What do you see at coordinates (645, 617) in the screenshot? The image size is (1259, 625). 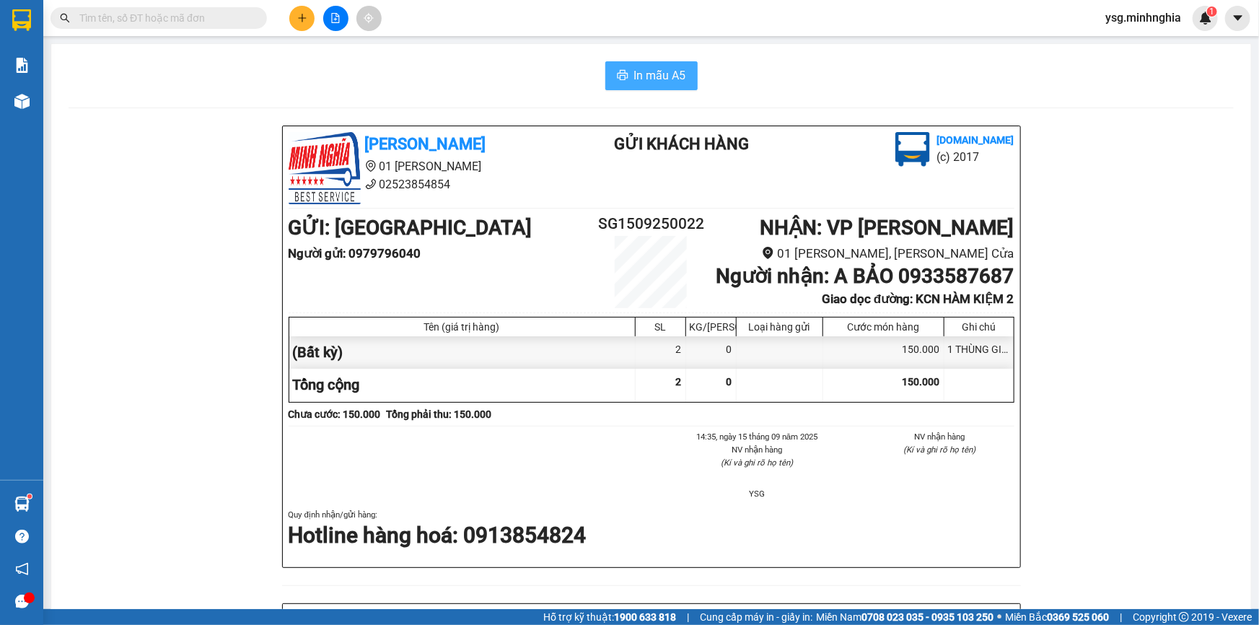 I see `strong: 1900 633 818` at bounding box center [645, 617].